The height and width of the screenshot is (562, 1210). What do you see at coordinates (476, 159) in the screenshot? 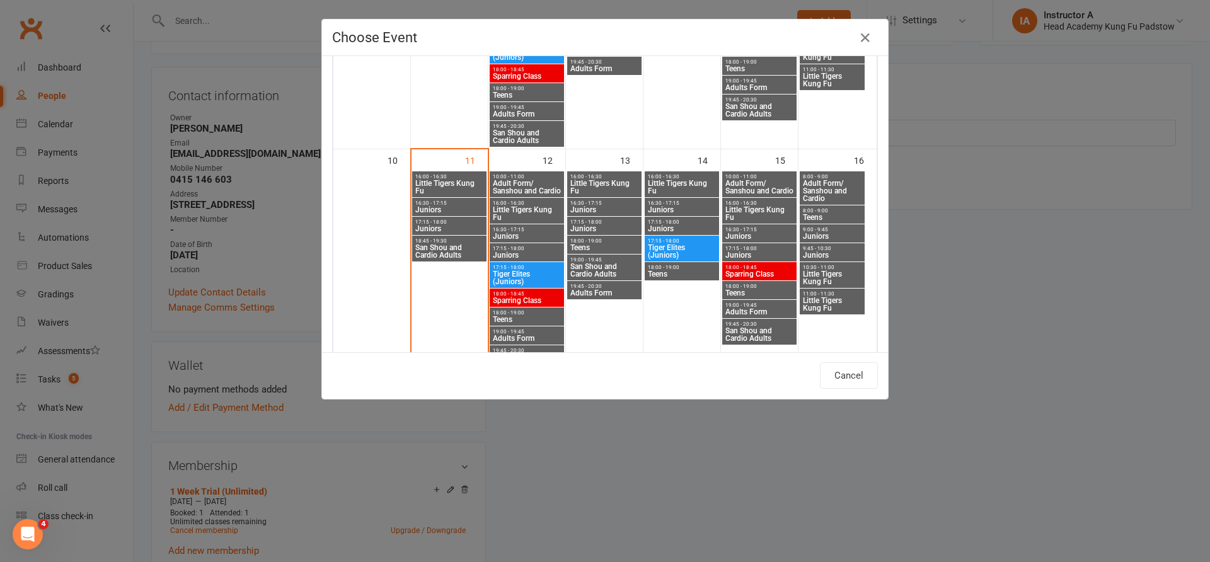
I see `div: 11` at bounding box center [476, 159].